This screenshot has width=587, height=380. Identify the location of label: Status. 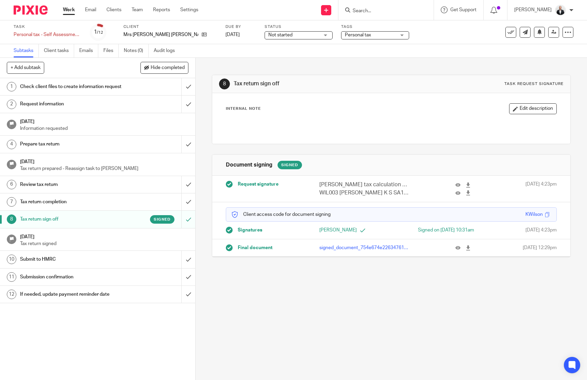
(299, 27).